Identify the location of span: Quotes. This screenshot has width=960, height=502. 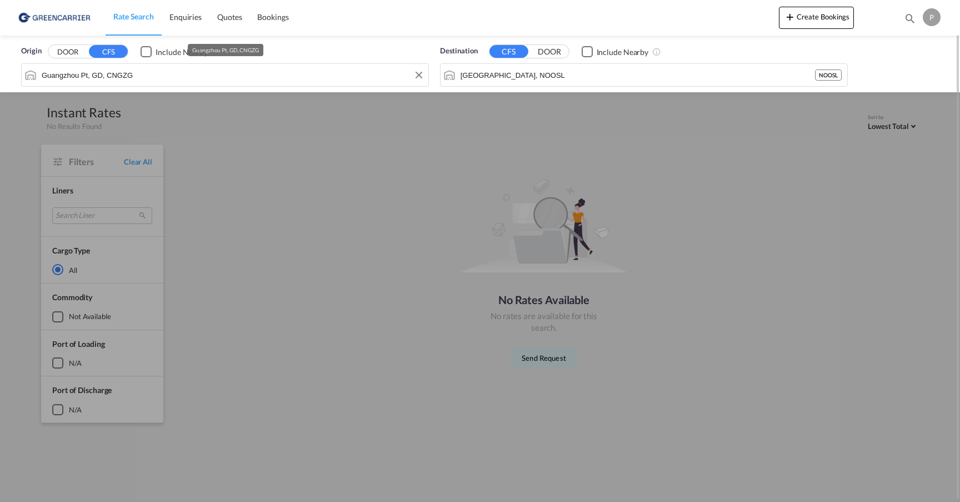
(230, 17).